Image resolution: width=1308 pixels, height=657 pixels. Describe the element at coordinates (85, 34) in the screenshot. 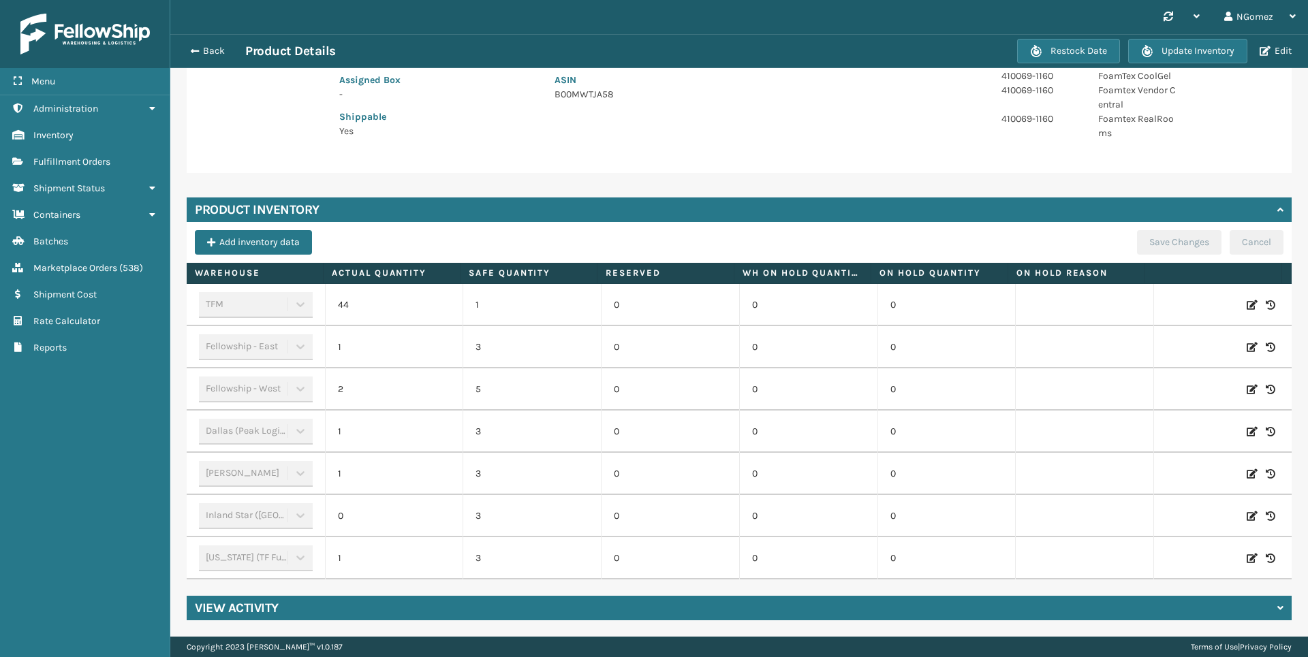

I see `img: logo` at that location.